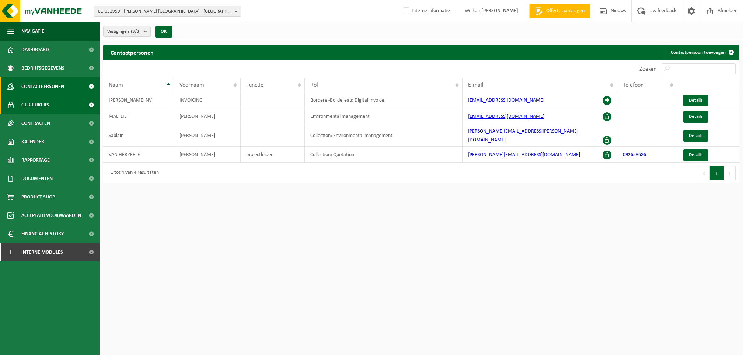 The width and height of the screenshot is (743, 355). I want to click on button: Previous, so click(704, 173).